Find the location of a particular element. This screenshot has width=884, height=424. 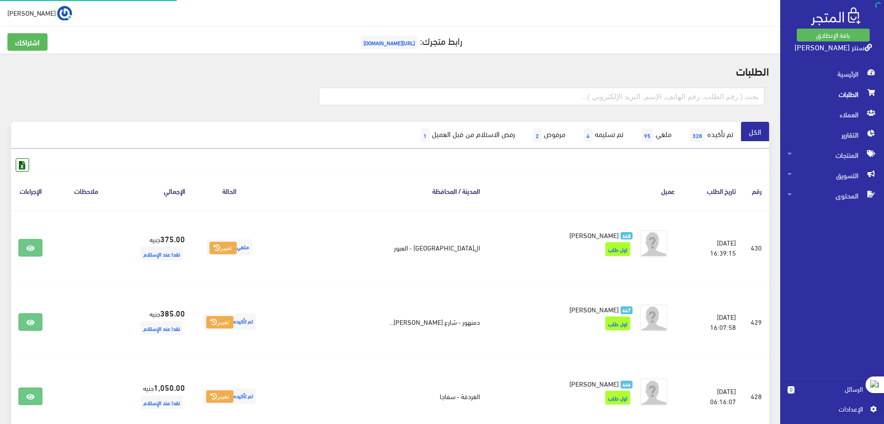

span: المحتوى is located at coordinates (832, 196).